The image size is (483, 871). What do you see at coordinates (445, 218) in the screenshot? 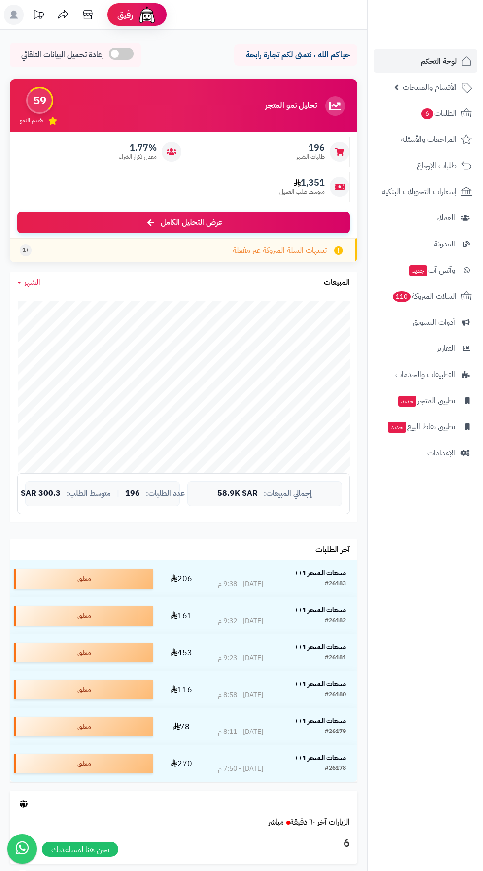
I see `span: العملاء` at bounding box center [445, 218].